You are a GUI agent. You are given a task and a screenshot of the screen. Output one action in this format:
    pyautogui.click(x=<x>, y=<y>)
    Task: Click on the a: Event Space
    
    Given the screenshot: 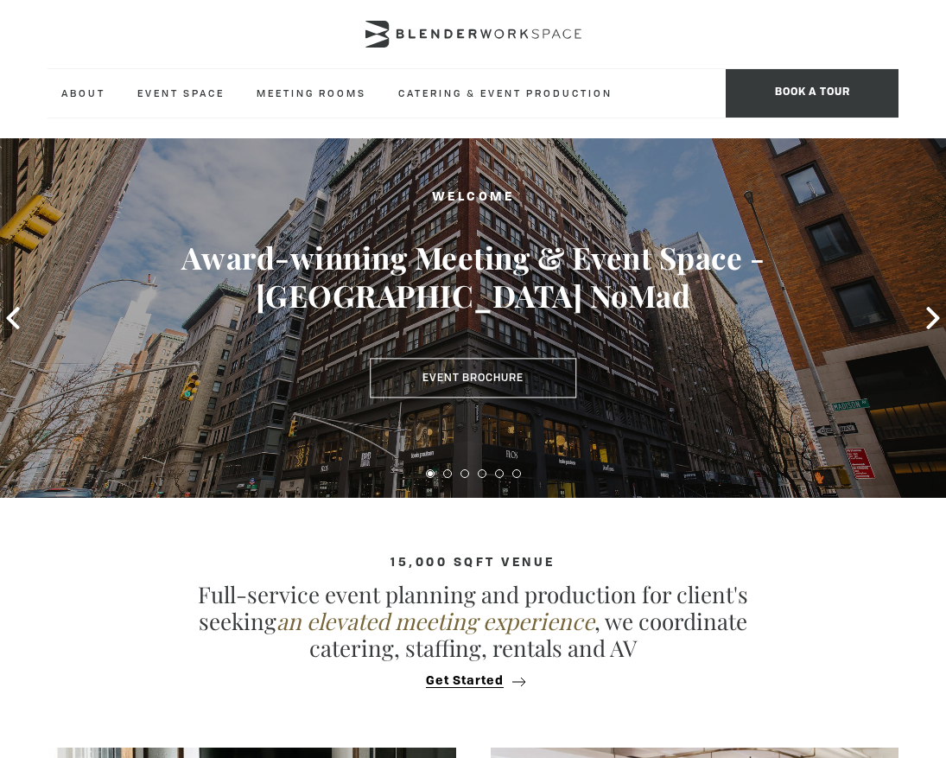 What is the action you would take?
    pyautogui.click(x=181, y=92)
    